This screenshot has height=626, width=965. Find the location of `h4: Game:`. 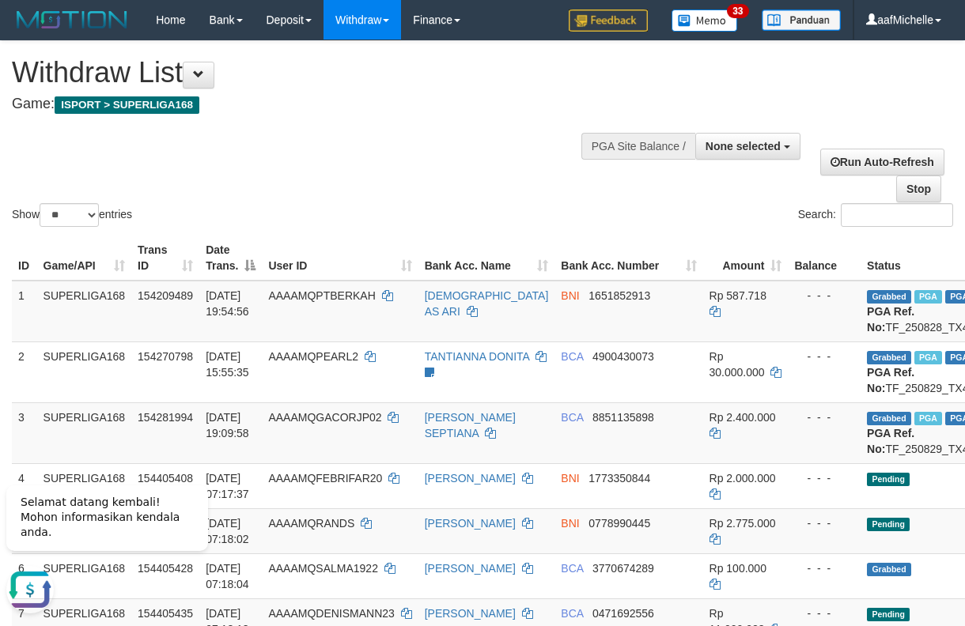

h4: Game: is located at coordinates (320, 104).